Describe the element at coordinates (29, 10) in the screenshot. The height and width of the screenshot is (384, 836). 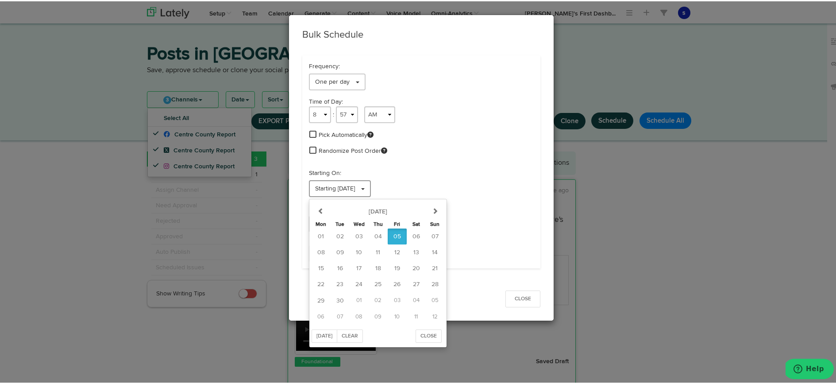
I see `span: Help` at that location.